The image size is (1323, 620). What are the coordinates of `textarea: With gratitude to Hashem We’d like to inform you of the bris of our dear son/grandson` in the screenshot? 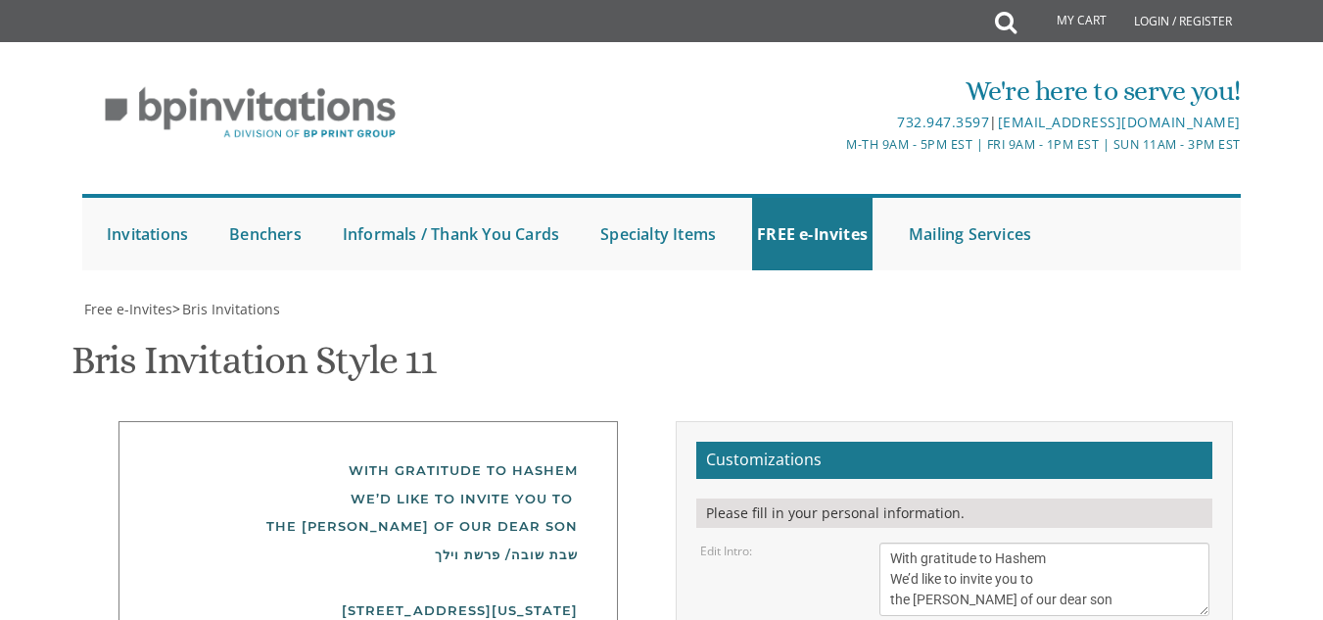 It's located at (1044, 579).